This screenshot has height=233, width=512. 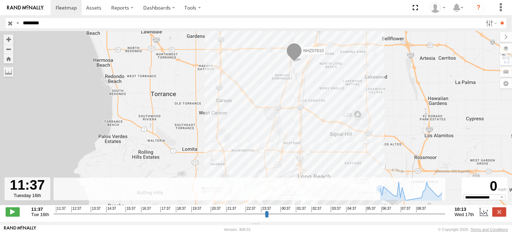 I want to click on span: 19:37, so click(x=196, y=209).